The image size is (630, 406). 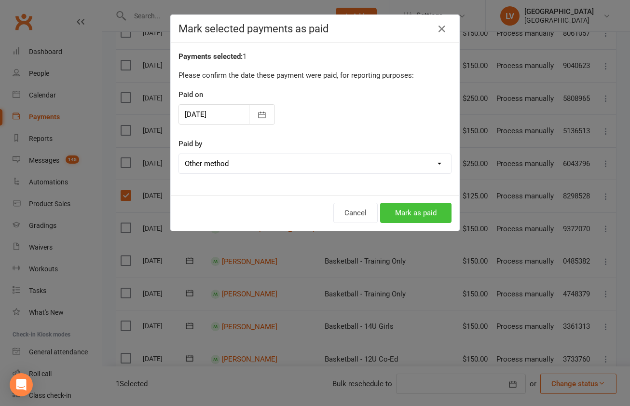 I want to click on button: Cancel, so click(x=355, y=213).